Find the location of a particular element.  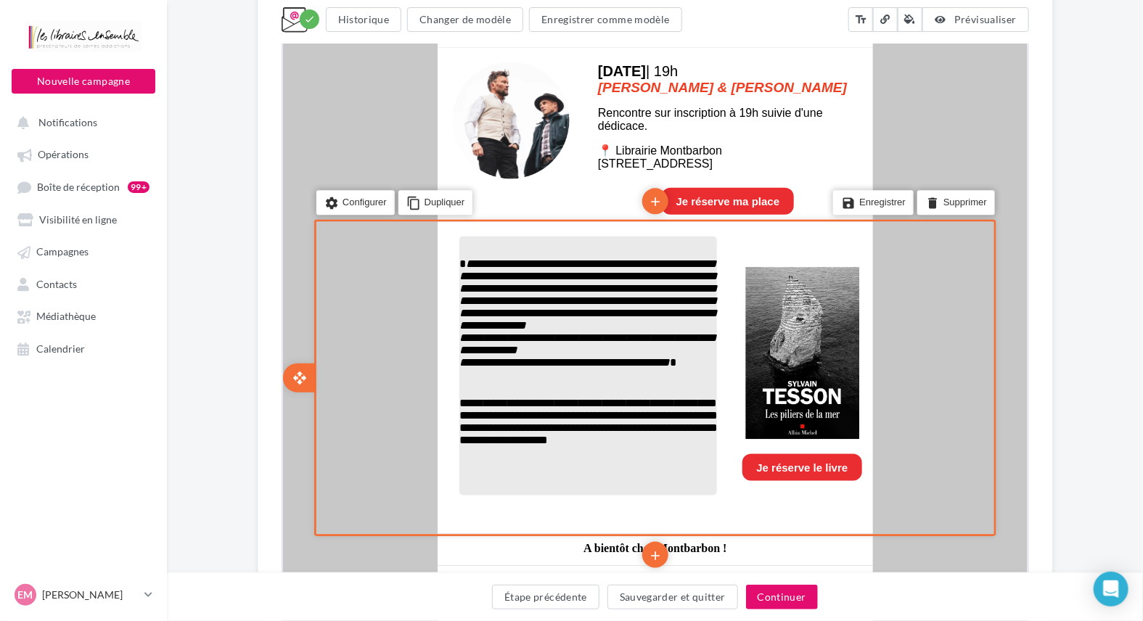

li: Supprimer le bloc is located at coordinates (673, 418).